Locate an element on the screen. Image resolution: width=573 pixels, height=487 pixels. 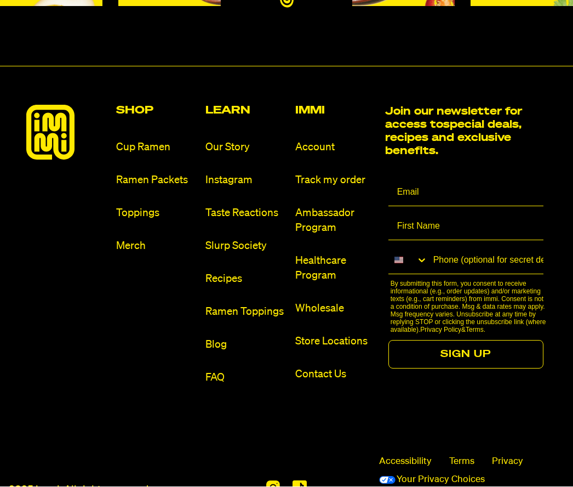
a: Account is located at coordinates (336, 147).